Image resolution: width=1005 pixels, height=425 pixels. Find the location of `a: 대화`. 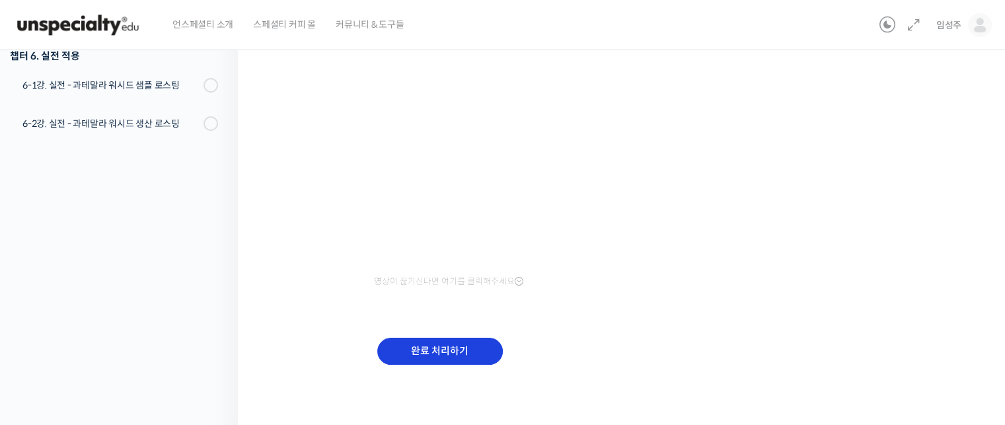

a: 대화 is located at coordinates (129, 332).